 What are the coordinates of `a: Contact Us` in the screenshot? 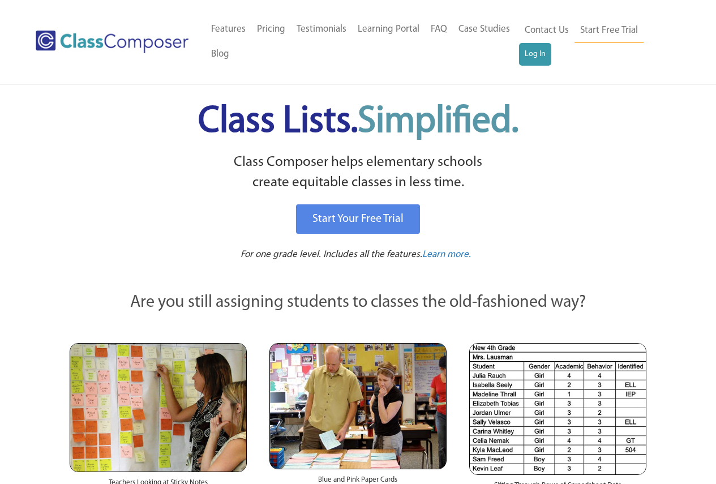 It's located at (547, 31).